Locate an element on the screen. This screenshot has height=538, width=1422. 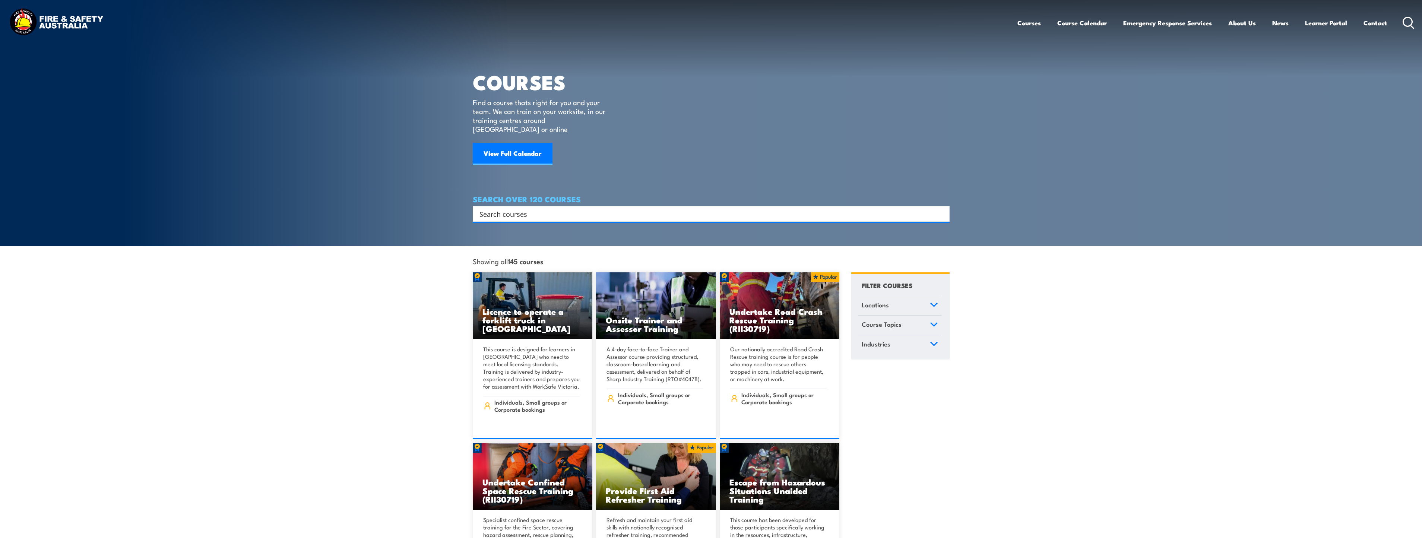
a: Locations is located at coordinates (899, 306).